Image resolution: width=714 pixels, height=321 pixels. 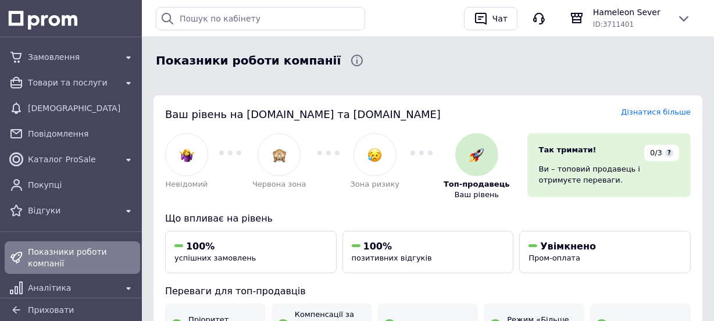 I want to click on button: 100%позитивних відгуків, so click(x=428, y=252).